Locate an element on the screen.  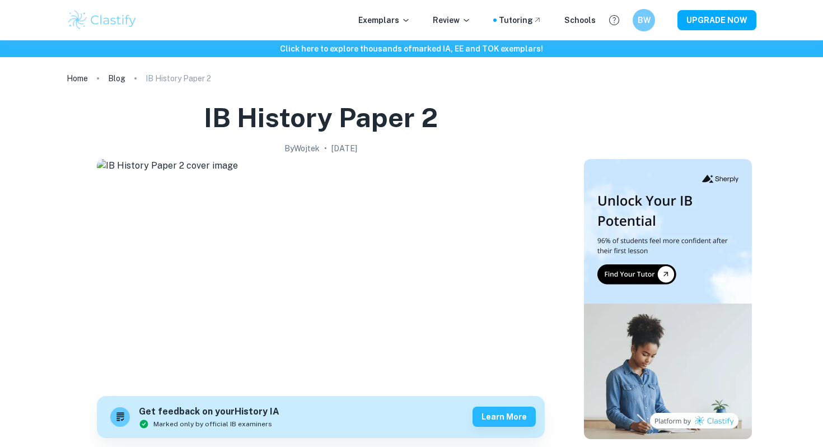
h1: IB History Paper 2 is located at coordinates (321, 118).